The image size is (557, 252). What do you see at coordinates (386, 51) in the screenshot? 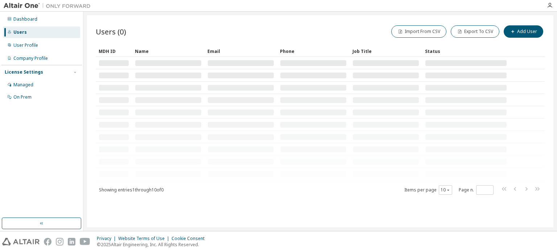
I see `div: Job Title` at bounding box center [386, 51].